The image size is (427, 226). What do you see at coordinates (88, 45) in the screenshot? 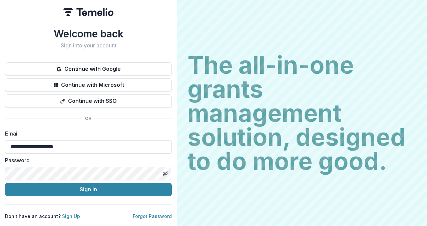
I see `h2: Sign into your account` at bounding box center [88, 45].